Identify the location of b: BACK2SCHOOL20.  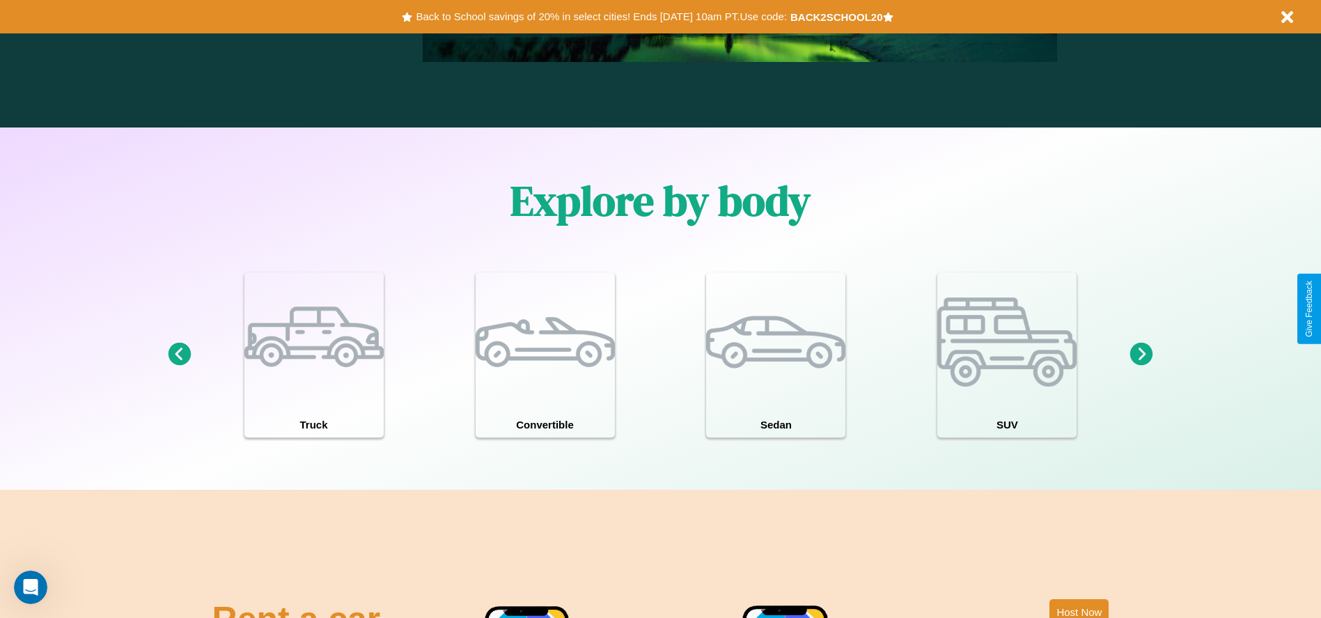
(836, 17).